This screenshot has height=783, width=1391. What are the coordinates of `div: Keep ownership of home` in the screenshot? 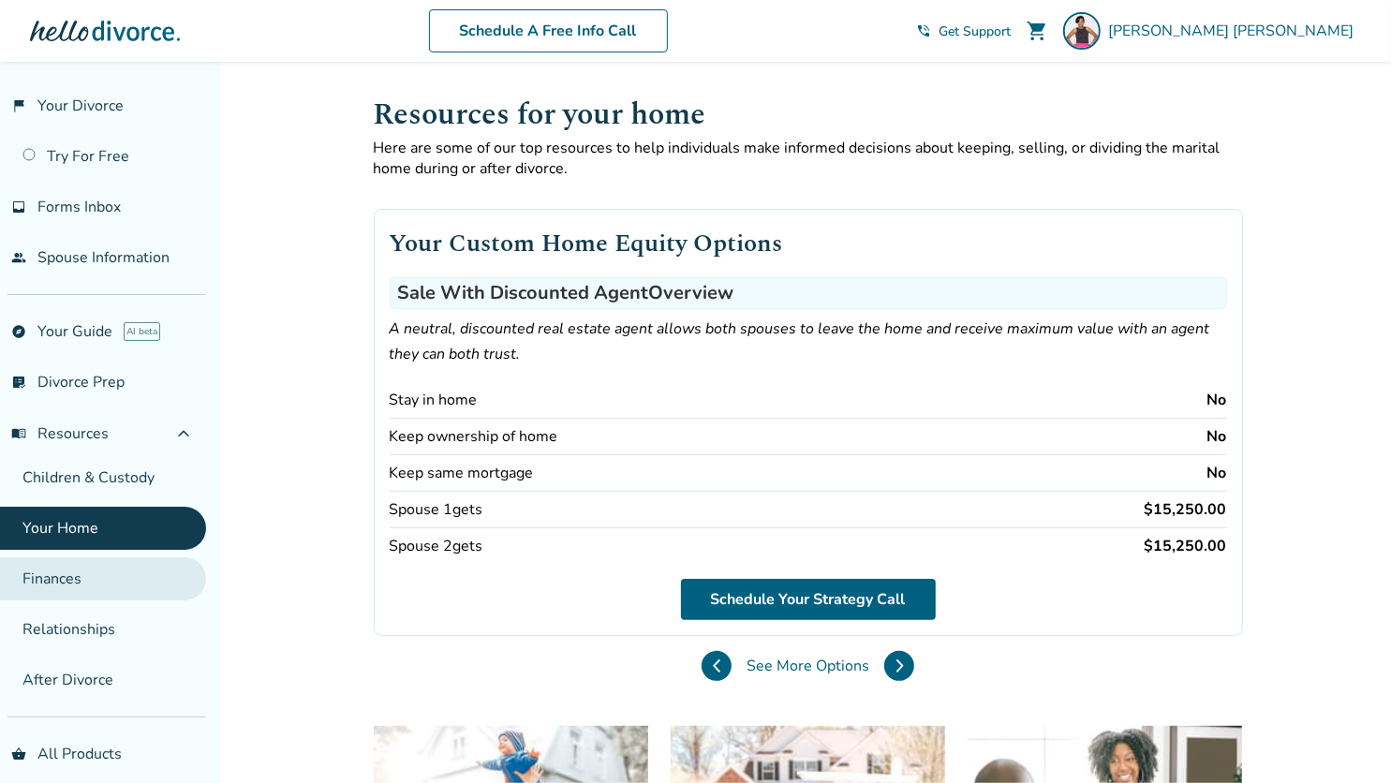 It's located at (474, 437).